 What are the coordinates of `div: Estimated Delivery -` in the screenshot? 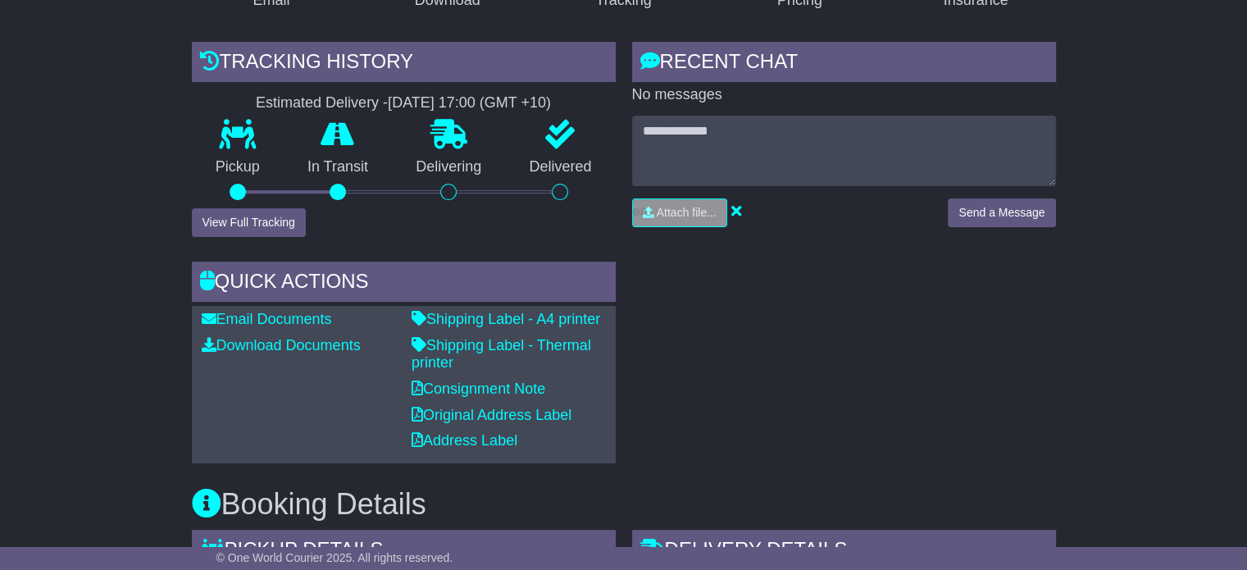 It's located at (403, 103).